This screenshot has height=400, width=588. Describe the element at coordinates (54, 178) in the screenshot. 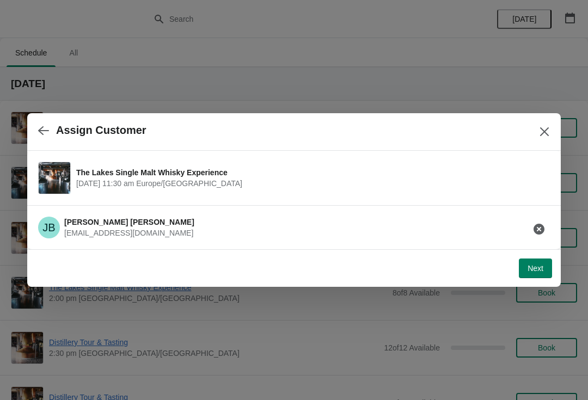

I see `img: The Lakes Single Malt Whisky Experience | | December 6 | 11:30 am Europe/London` at that location.